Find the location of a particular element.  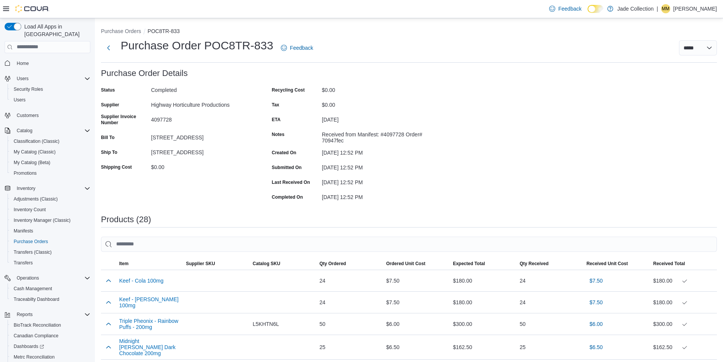

button: Received Unit Cost is located at coordinates (617, 263).